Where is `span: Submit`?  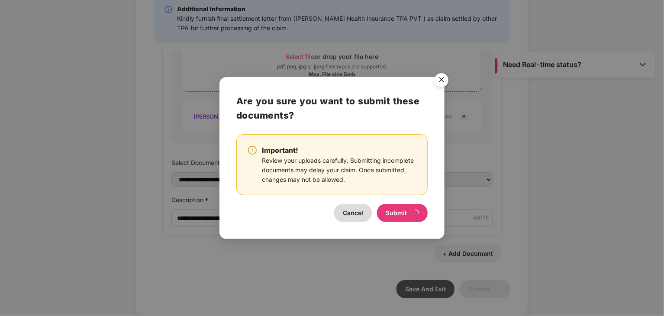 span: Submit is located at coordinates (396, 213).